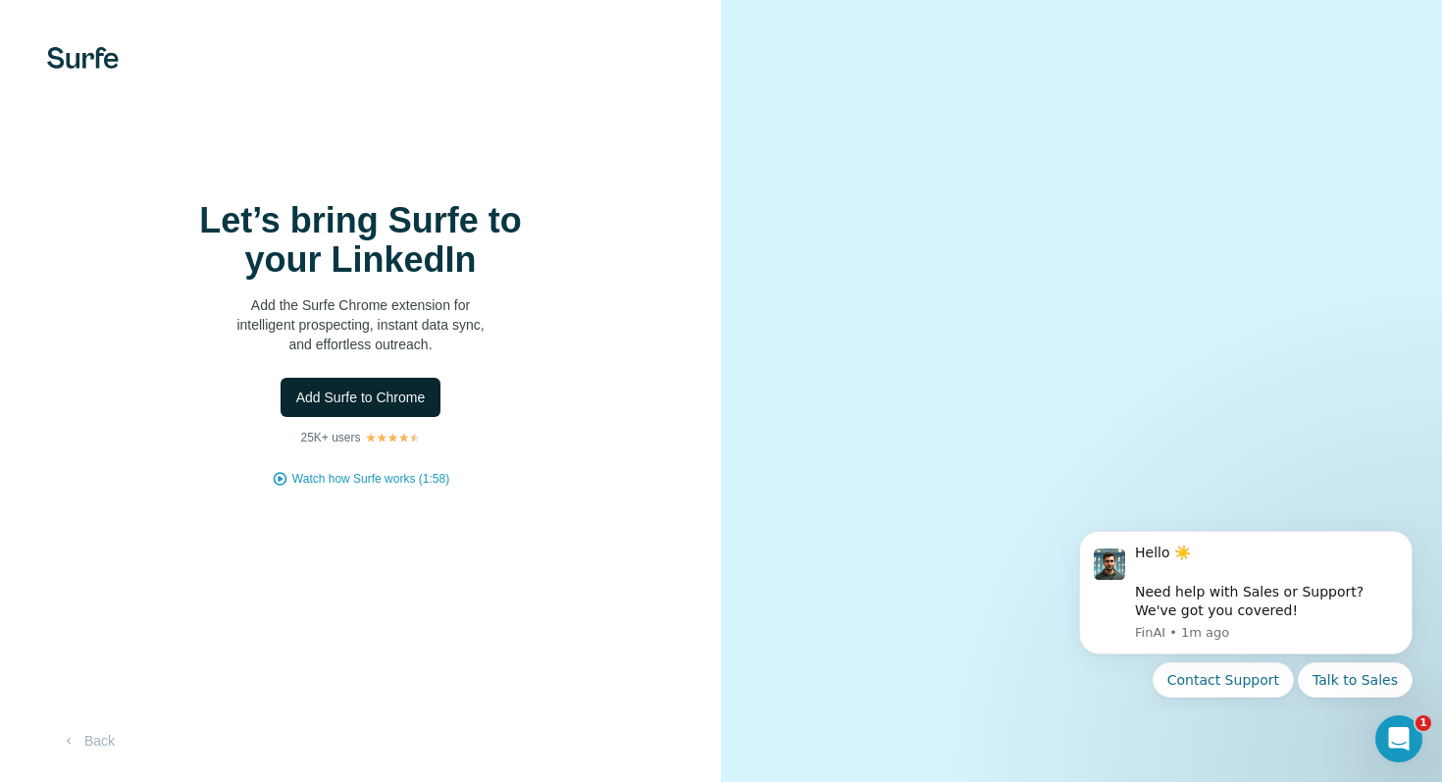 The height and width of the screenshot is (782, 1442). What do you see at coordinates (330, 437) in the screenshot?
I see `p: 25K+ users` at bounding box center [330, 437].